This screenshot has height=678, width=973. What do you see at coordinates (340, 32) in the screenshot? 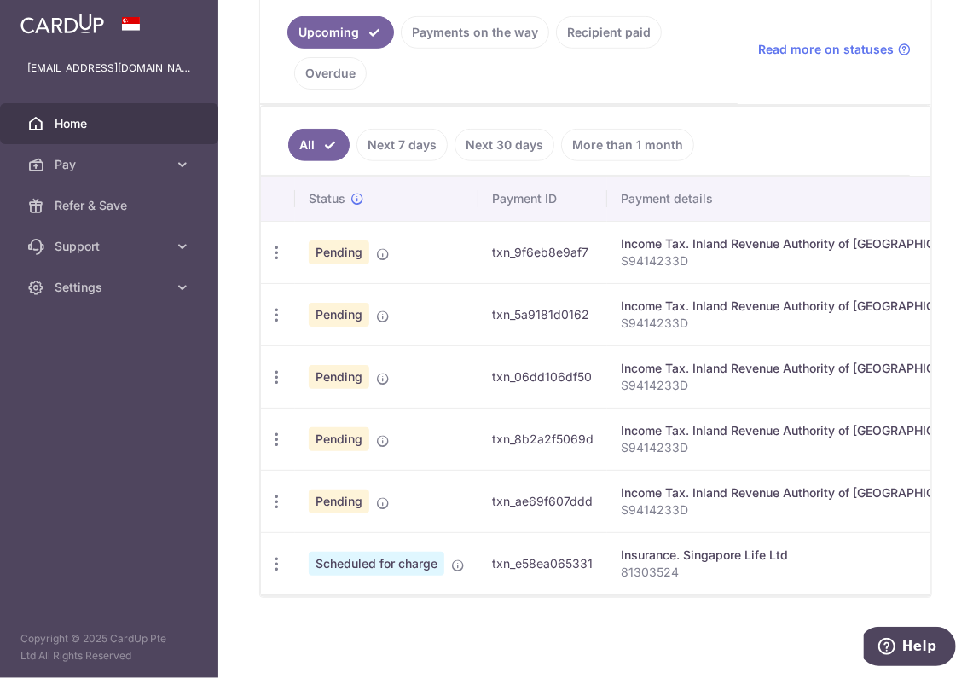
I see `a: Upcoming` at bounding box center [340, 32].